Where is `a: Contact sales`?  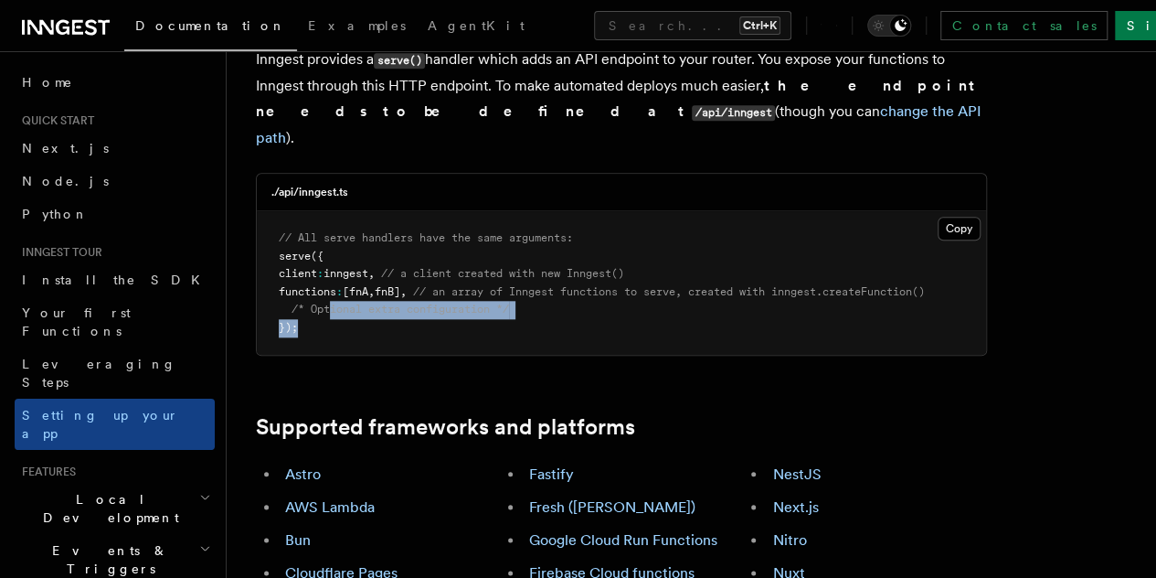
a: Contact sales is located at coordinates (1024, 26).